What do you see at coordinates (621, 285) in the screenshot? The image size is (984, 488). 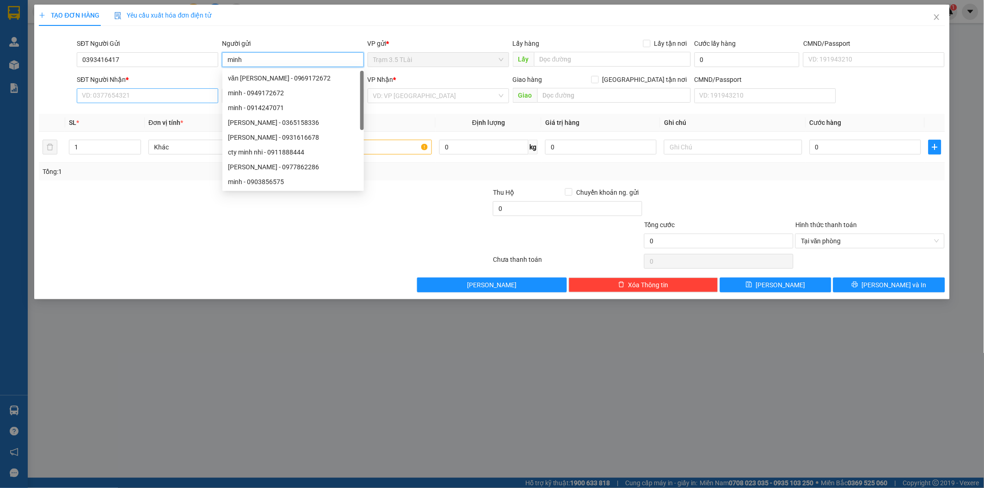 I see `span: delete` at bounding box center [621, 285].